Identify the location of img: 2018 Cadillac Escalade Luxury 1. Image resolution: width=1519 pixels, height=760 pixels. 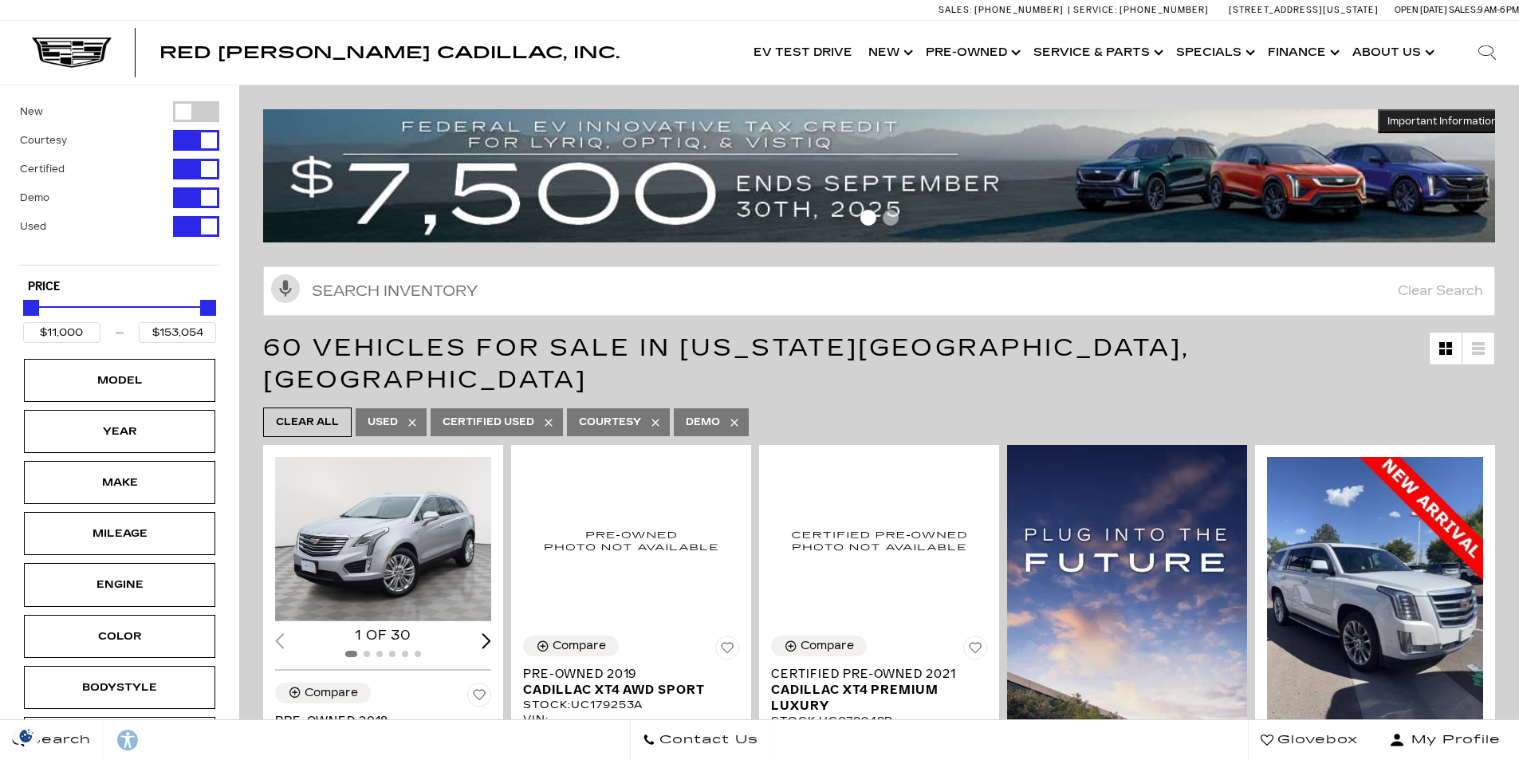
(1376, 602).